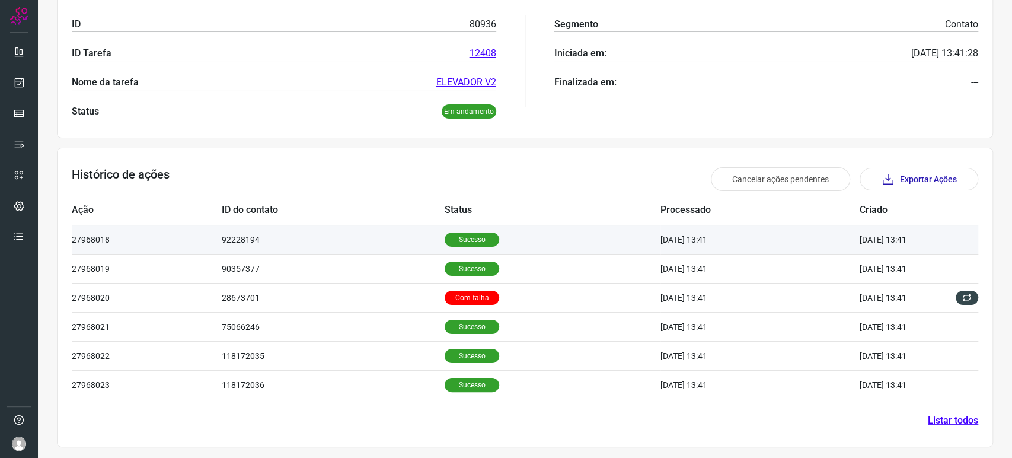 The height and width of the screenshot is (458, 1012). What do you see at coordinates (146, 384) in the screenshot?
I see `td: 27968023` at bounding box center [146, 384].